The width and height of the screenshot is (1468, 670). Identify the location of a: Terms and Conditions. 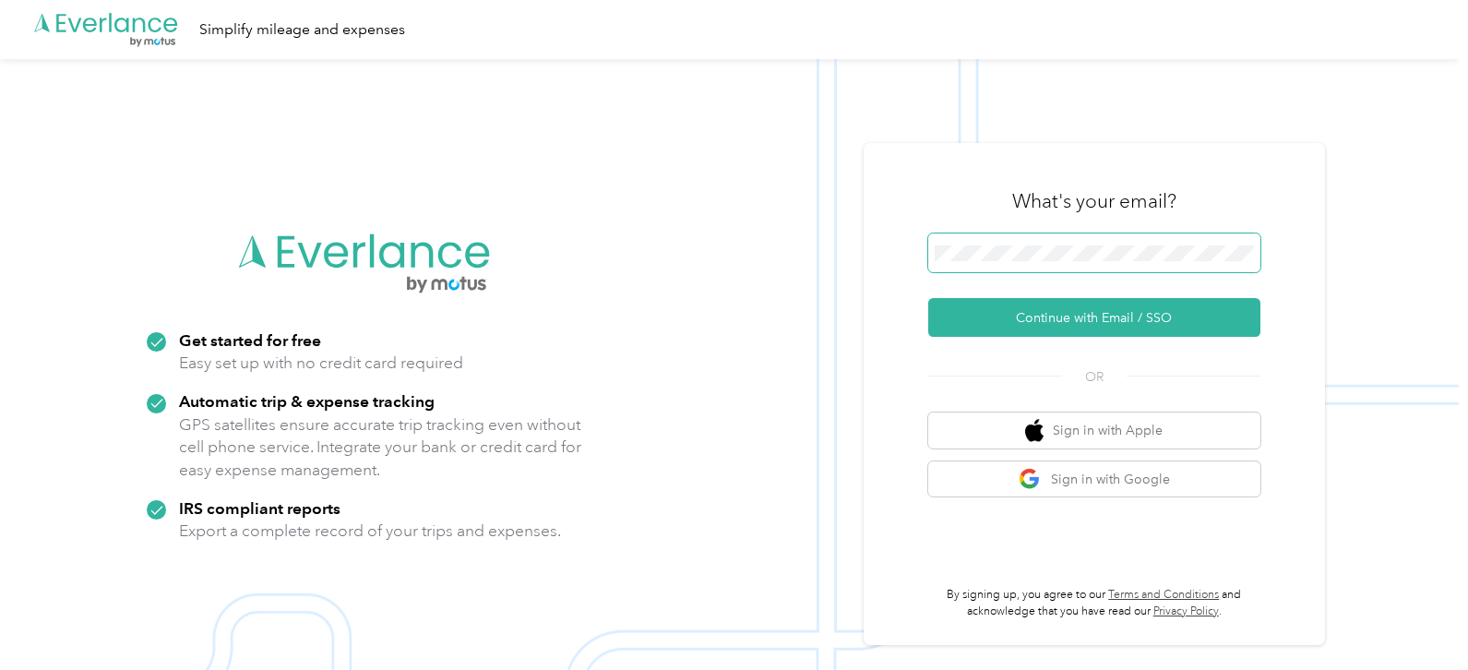
(1164, 594).